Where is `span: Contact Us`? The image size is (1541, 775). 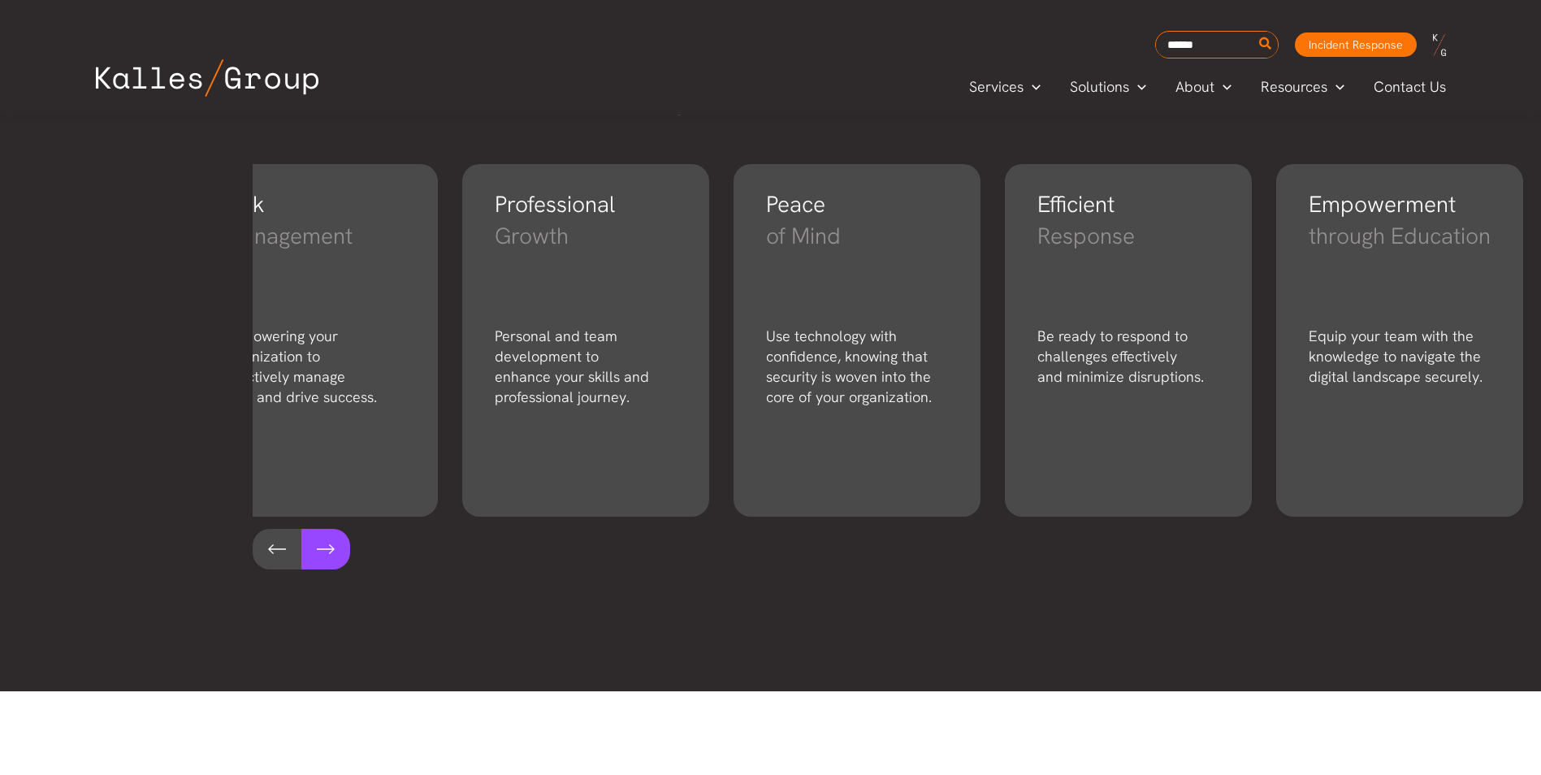 span: Contact Us is located at coordinates (1409, 87).